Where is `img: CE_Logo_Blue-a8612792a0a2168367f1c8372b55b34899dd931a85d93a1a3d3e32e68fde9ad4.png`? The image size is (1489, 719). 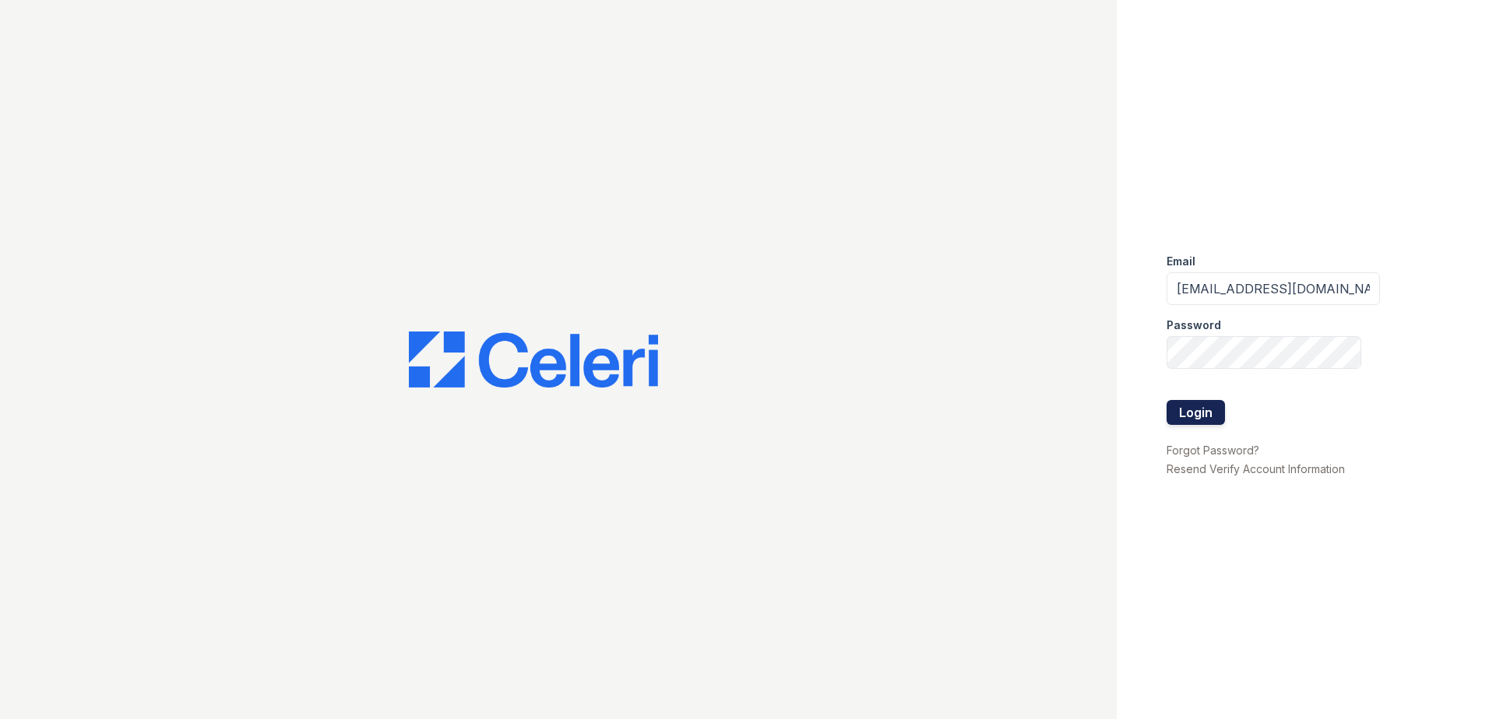
img: CE_Logo_Blue-a8612792a0a2168367f1c8372b55b34899dd931a85d93a1a3d3e32e68fde9ad4.png is located at coordinates (533, 360).